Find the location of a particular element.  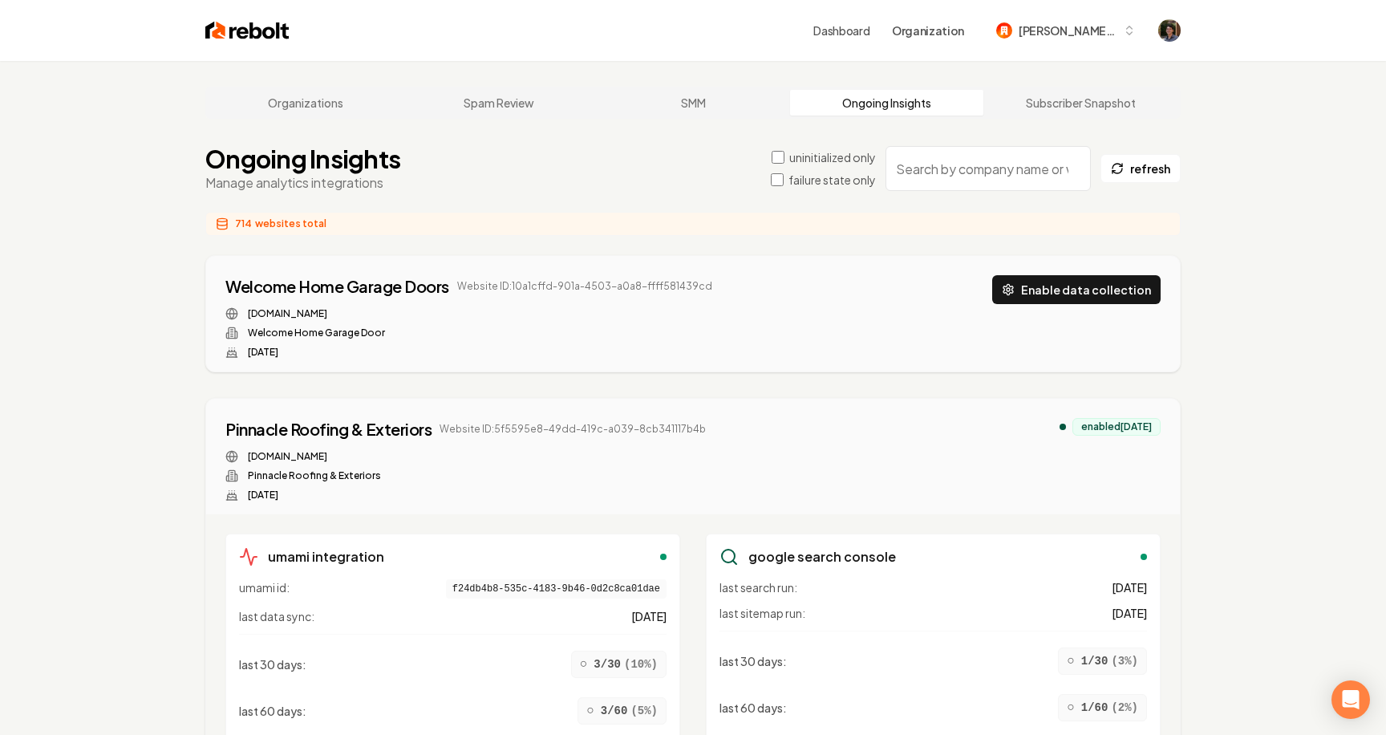

a: Pinnacle Roofing & Exteriors is located at coordinates (328, 429).